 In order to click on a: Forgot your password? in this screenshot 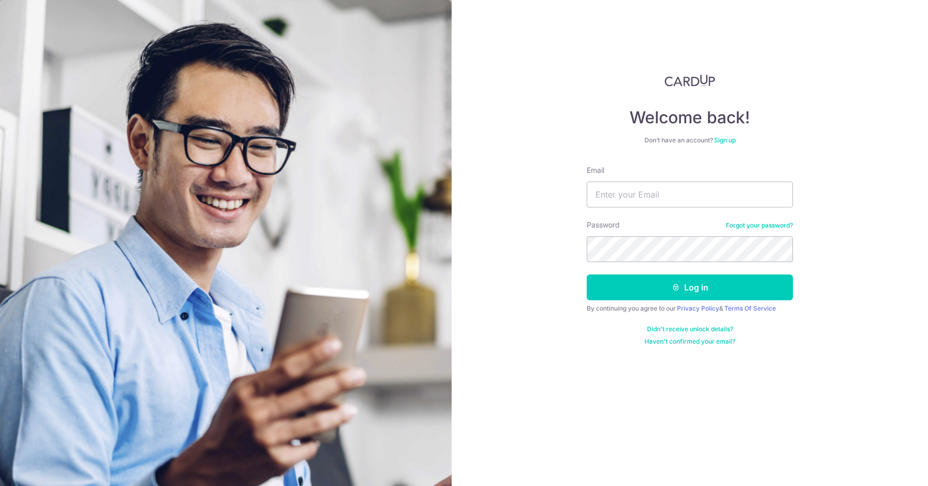, I will do `click(760, 225)`.